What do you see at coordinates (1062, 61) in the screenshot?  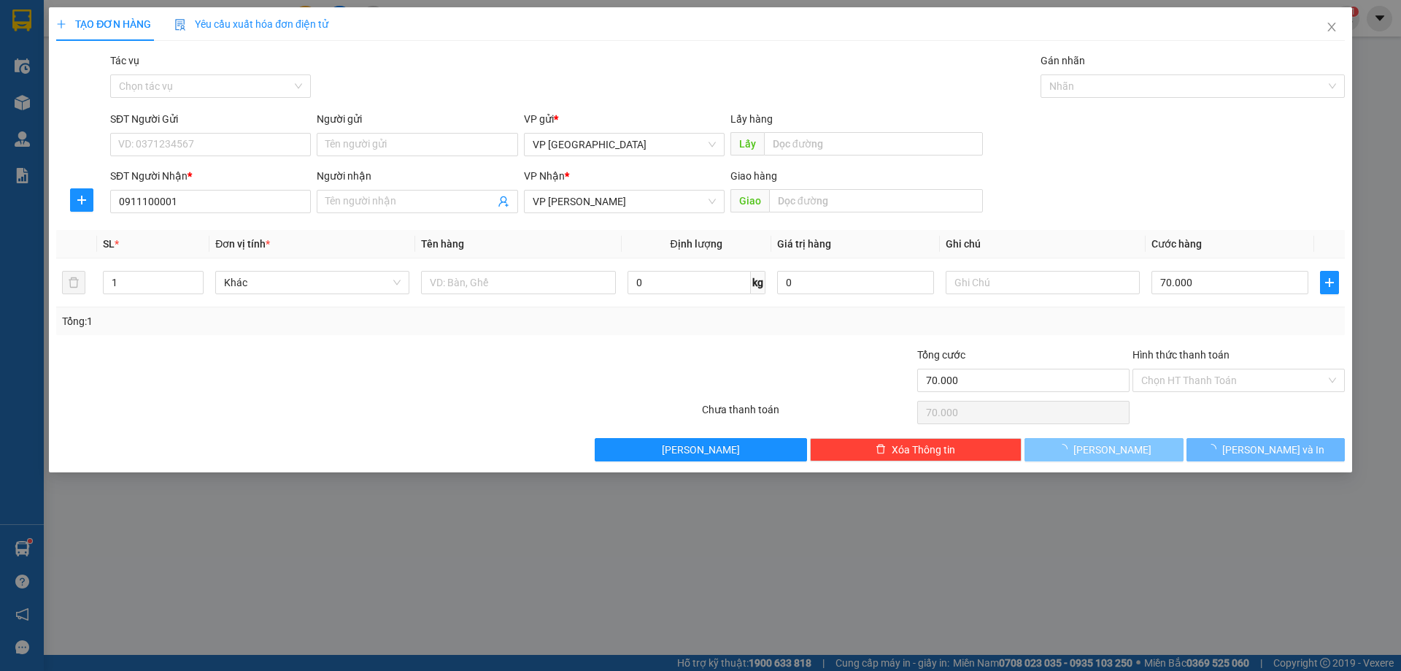 I see `label: Gán nhãn` at bounding box center [1062, 61].